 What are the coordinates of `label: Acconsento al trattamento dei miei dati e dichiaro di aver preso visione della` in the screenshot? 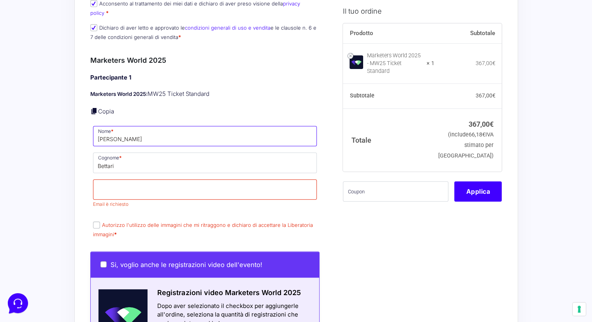 It's located at (195, 8).